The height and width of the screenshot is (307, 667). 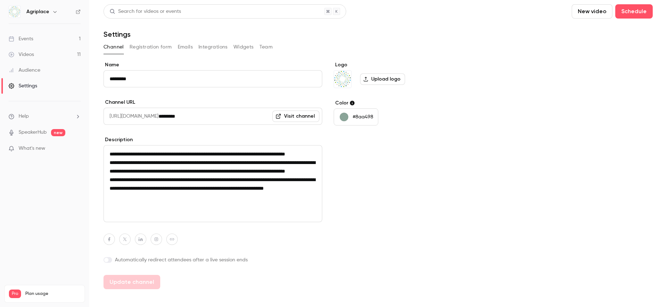 What do you see at coordinates (363, 117) in the screenshot?
I see `p: #8aa498` at bounding box center [363, 117].